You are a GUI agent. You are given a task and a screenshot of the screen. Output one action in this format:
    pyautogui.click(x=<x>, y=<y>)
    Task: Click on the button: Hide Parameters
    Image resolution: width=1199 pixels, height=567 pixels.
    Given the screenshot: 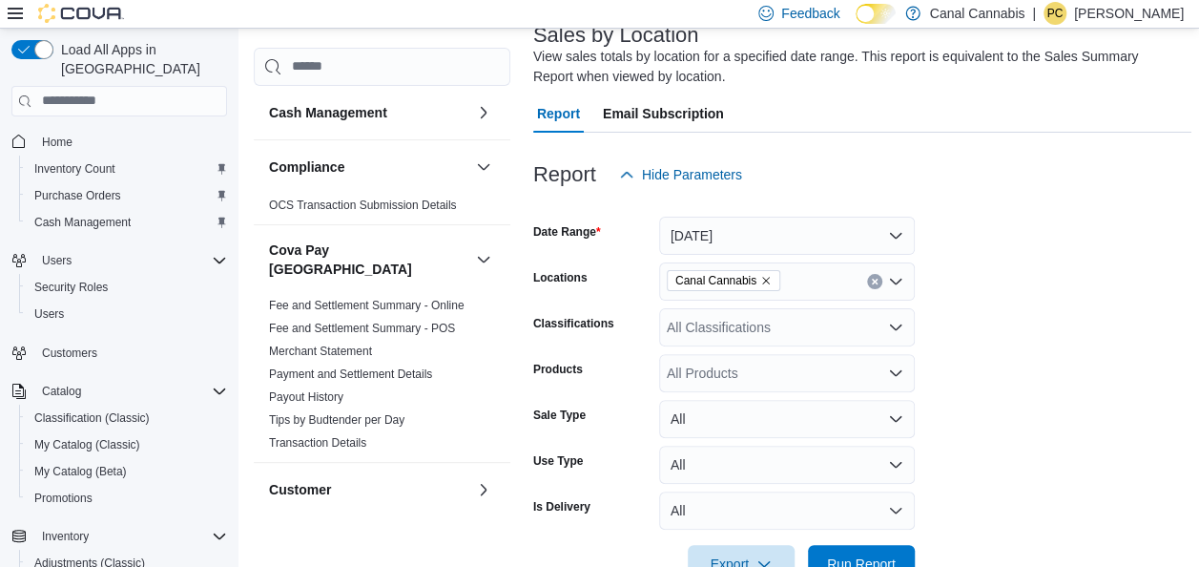 What is the action you would take?
    pyautogui.click(x=680, y=175)
    